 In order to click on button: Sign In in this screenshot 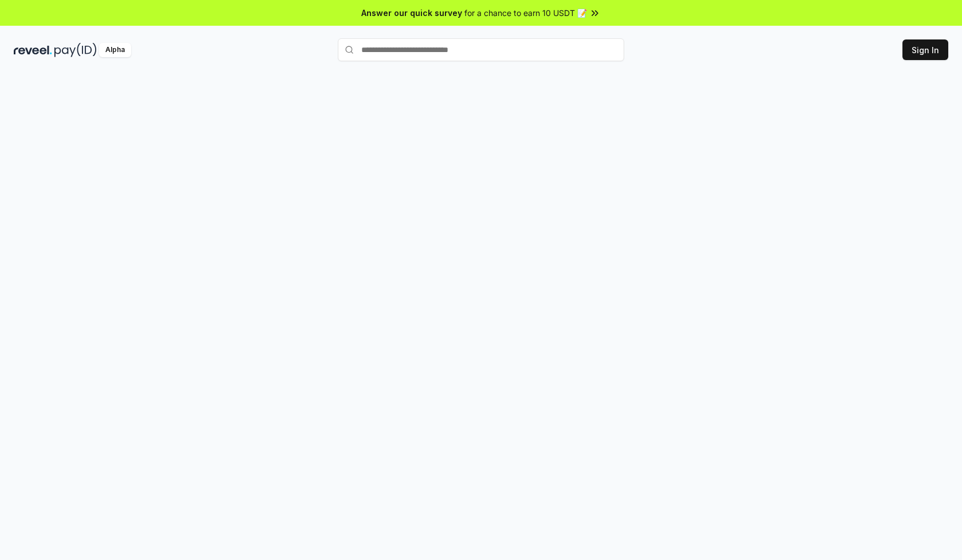, I will do `click(925, 50)`.